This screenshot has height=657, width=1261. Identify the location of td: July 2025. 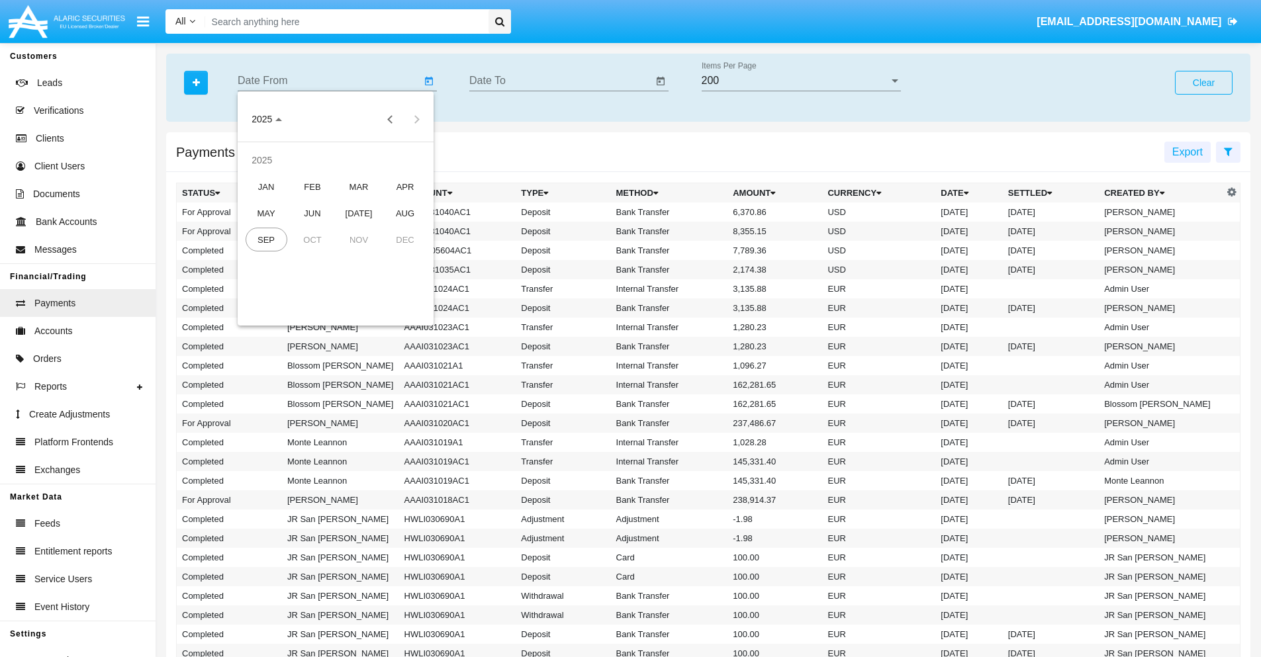
(359, 213).